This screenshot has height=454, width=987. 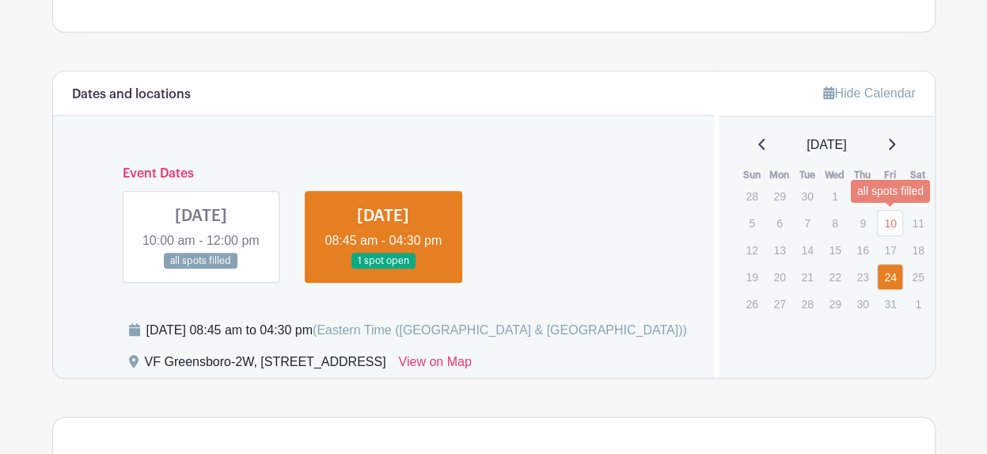 What do you see at coordinates (751, 222) in the screenshot?
I see `p: 5` at bounding box center [751, 222].